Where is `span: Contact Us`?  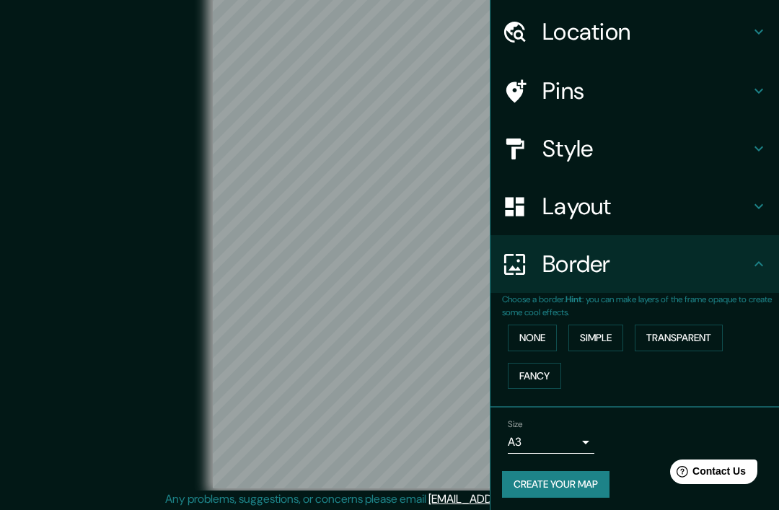
span: Contact Us is located at coordinates (69, 17).